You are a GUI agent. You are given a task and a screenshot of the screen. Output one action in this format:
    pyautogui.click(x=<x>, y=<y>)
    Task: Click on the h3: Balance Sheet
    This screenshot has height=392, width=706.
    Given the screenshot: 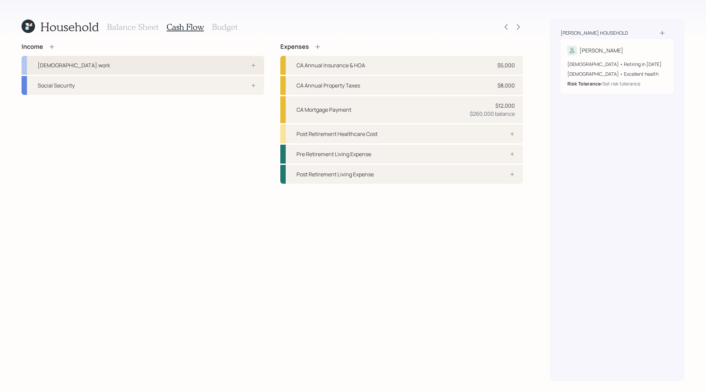 What is the action you would take?
    pyautogui.click(x=133, y=27)
    